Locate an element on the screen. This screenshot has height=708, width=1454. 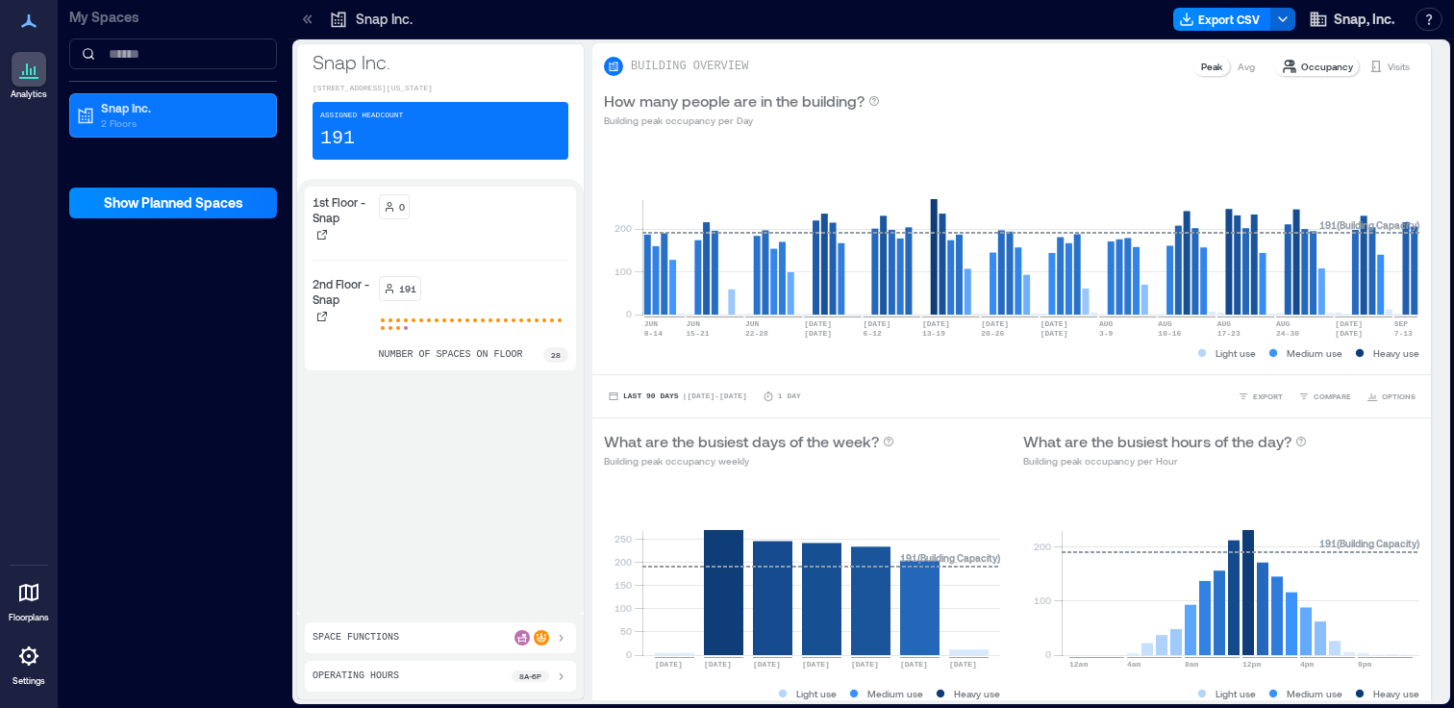
text: 3-9 is located at coordinates (1106, 333).